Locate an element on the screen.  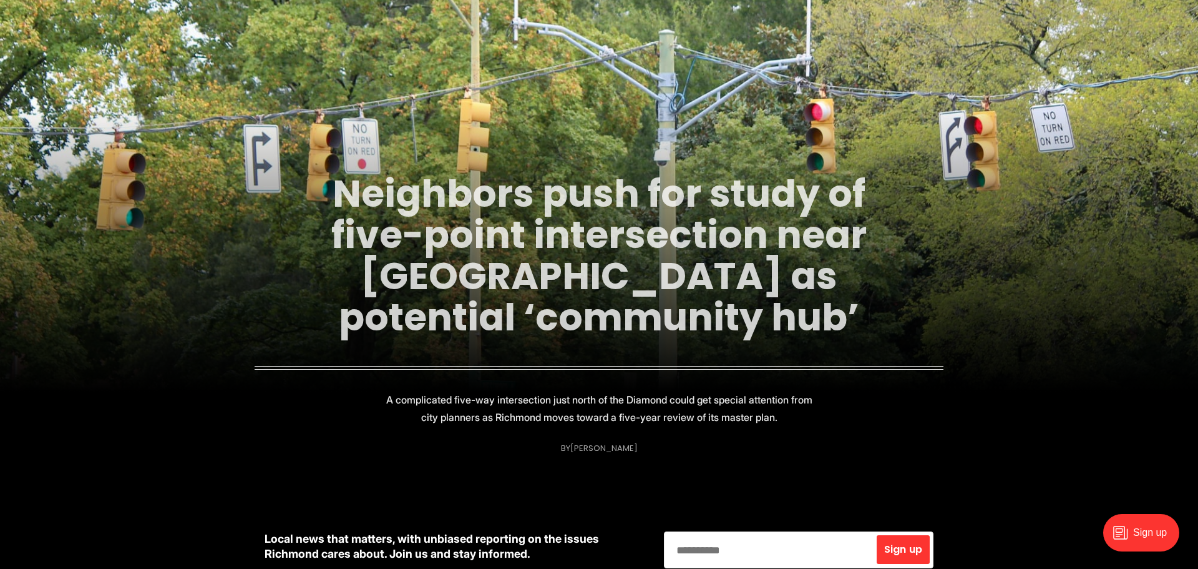
div: By is located at coordinates (599, 448).